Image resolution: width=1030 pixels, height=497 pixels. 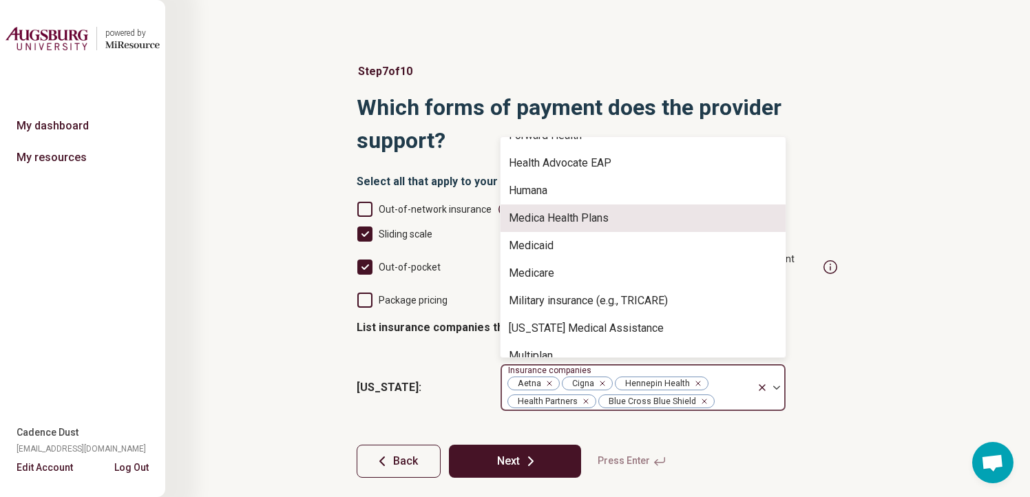 I want to click on label: Insurance companies, so click(x=551, y=370).